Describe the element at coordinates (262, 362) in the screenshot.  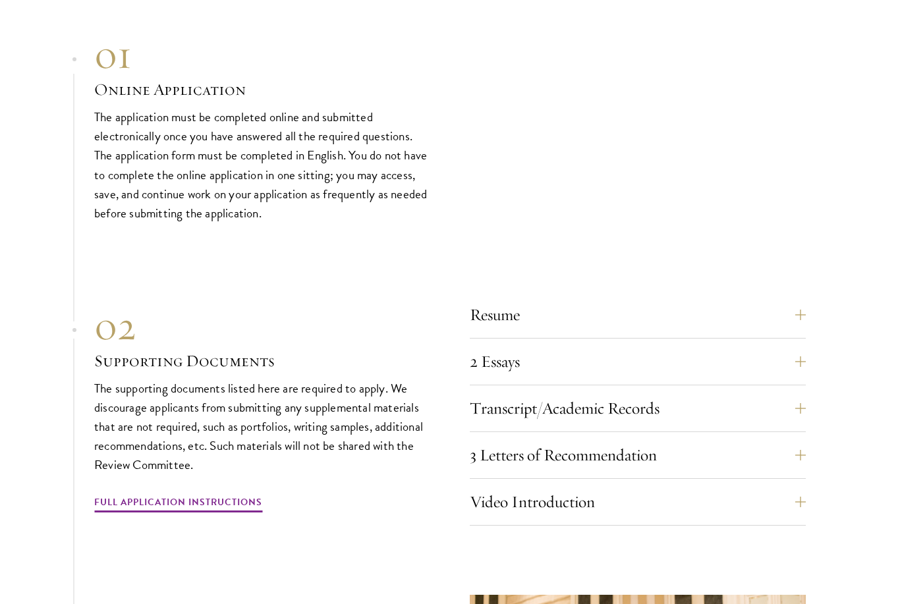
I see `h3: Supporting Documents` at that location.